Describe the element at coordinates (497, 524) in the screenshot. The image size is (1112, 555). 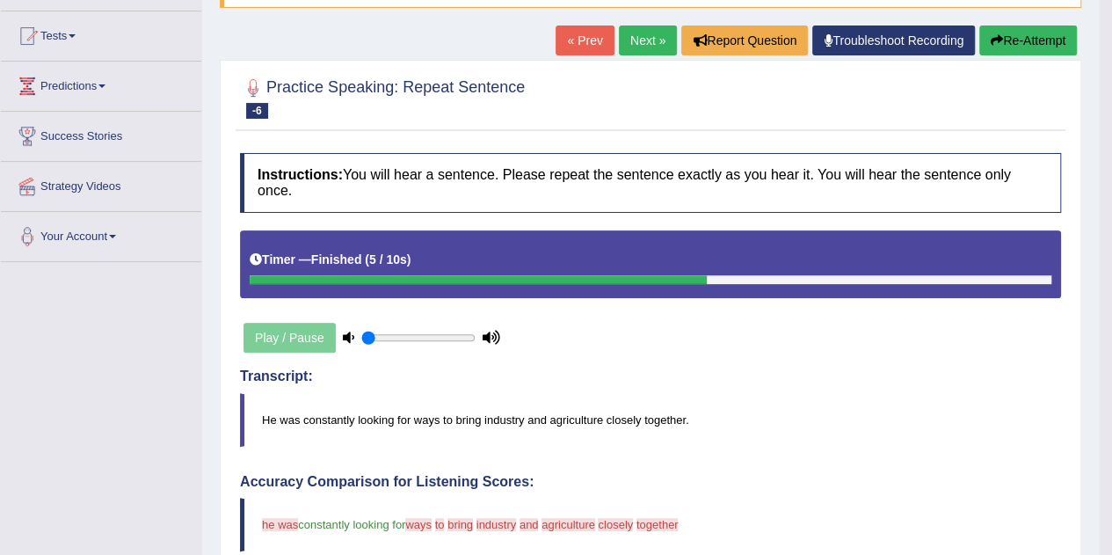
I see `span: industry` at that location.